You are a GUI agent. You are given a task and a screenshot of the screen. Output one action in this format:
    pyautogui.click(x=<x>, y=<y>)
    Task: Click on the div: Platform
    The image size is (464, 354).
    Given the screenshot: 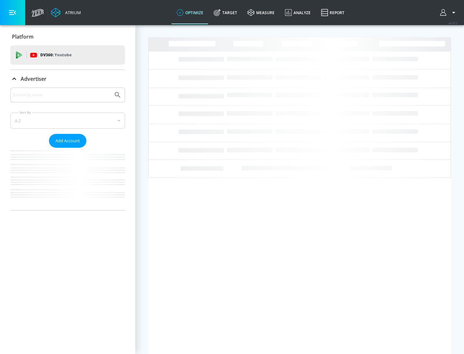 What is the action you would take?
    pyautogui.click(x=68, y=37)
    